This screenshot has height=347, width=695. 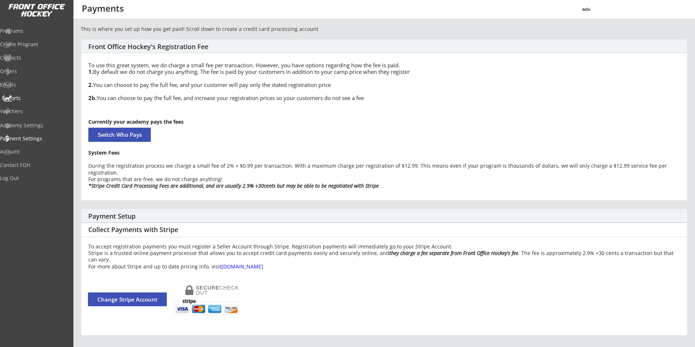 I want to click on strong: System Fees, so click(x=104, y=152).